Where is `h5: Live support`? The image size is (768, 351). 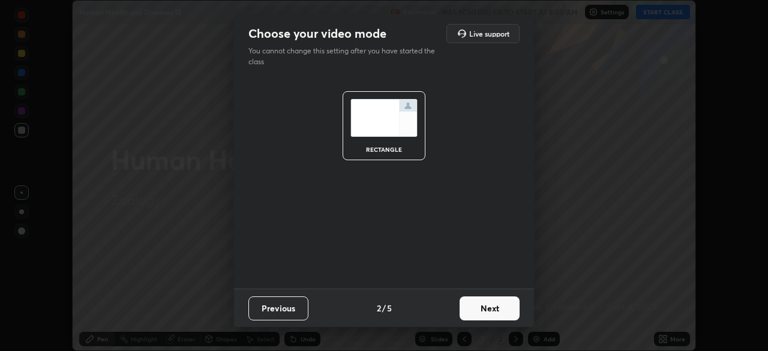 h5: Live support is located at coordinates (489, 34).